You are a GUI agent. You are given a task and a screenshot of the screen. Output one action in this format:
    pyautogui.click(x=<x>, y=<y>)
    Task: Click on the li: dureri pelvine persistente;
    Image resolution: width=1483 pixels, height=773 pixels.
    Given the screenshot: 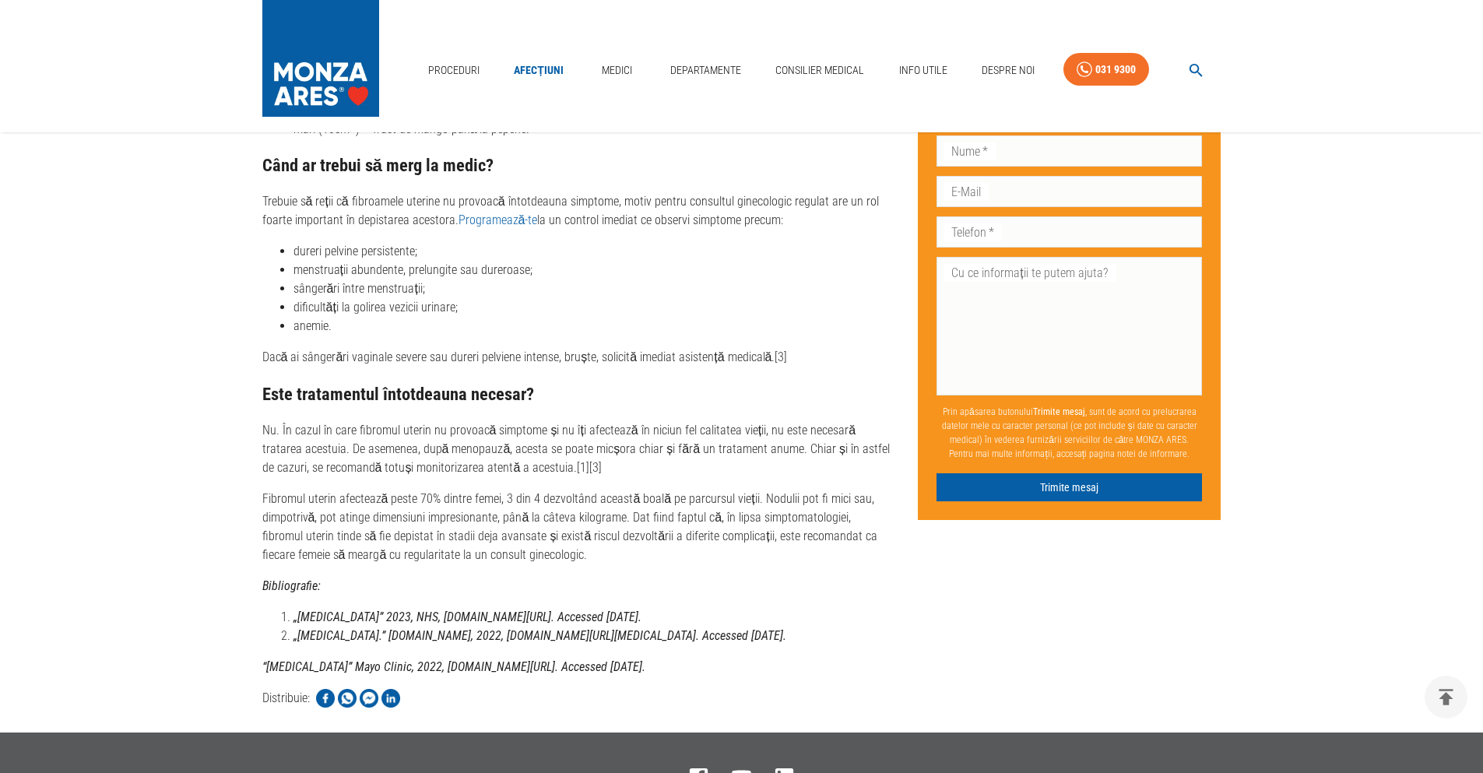 What is the action you would take?
    pyautogui.click(x=593, y=251)
    